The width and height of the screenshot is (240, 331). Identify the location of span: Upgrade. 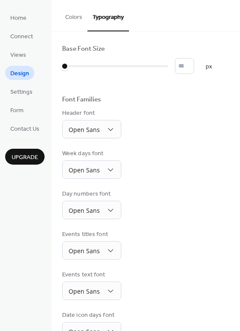
(25, 157).